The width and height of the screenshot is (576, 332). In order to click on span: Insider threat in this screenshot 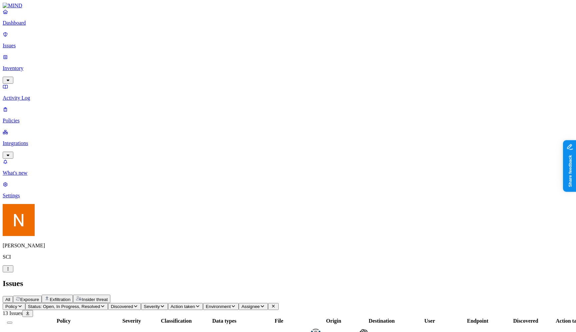, I will do `click(95, 299)`.